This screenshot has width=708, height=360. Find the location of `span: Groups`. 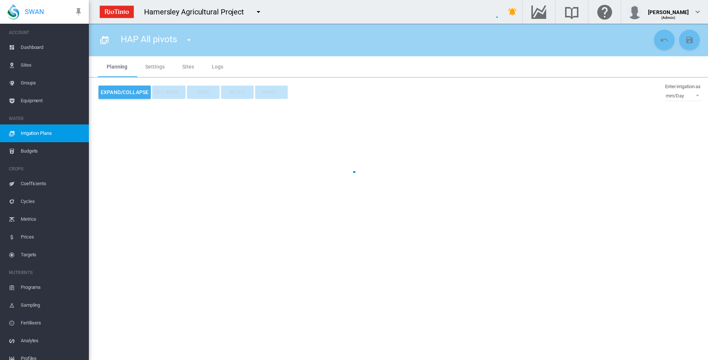

span: Groups is located at coordinates (52, 83).